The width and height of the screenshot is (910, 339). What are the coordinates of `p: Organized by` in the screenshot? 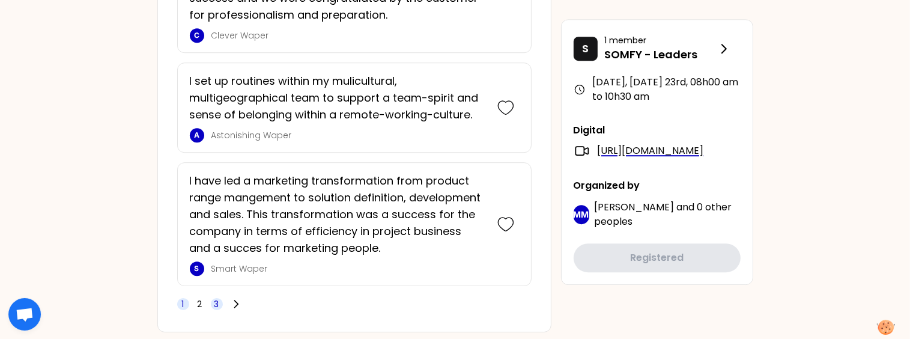 It's located at (657, 186).